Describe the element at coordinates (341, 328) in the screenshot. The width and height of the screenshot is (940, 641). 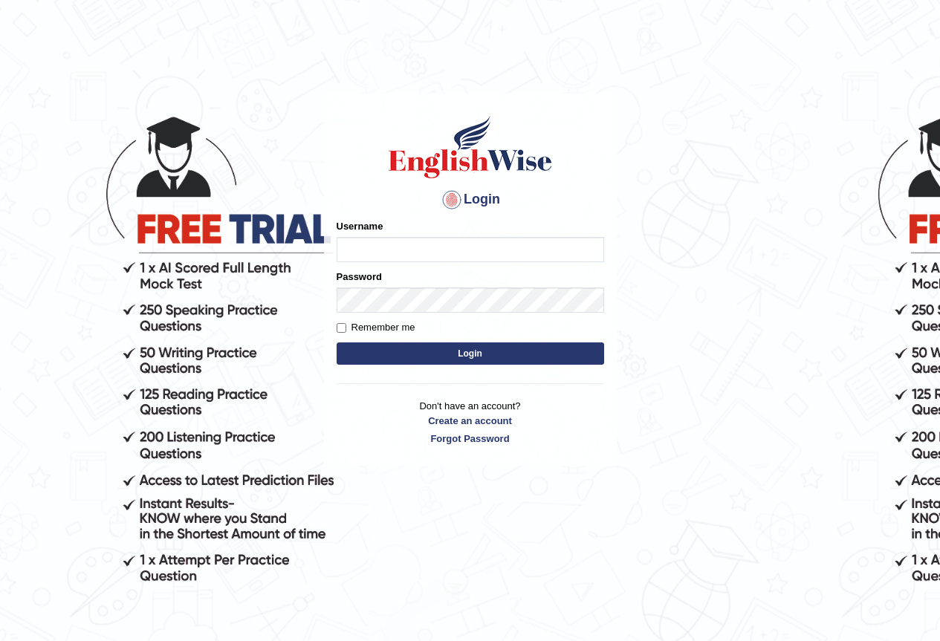
I see `input: Remember me` at that location.